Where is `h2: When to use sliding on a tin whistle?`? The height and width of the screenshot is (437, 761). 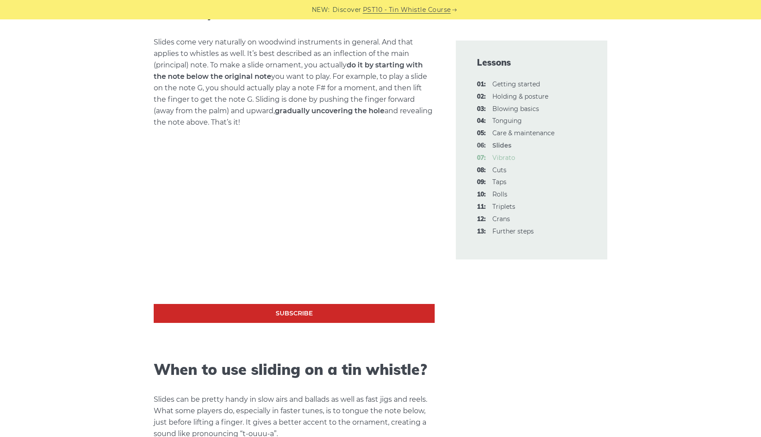 h2: When to use sliding on a tin whistle? is located at coordinates (294, 369).